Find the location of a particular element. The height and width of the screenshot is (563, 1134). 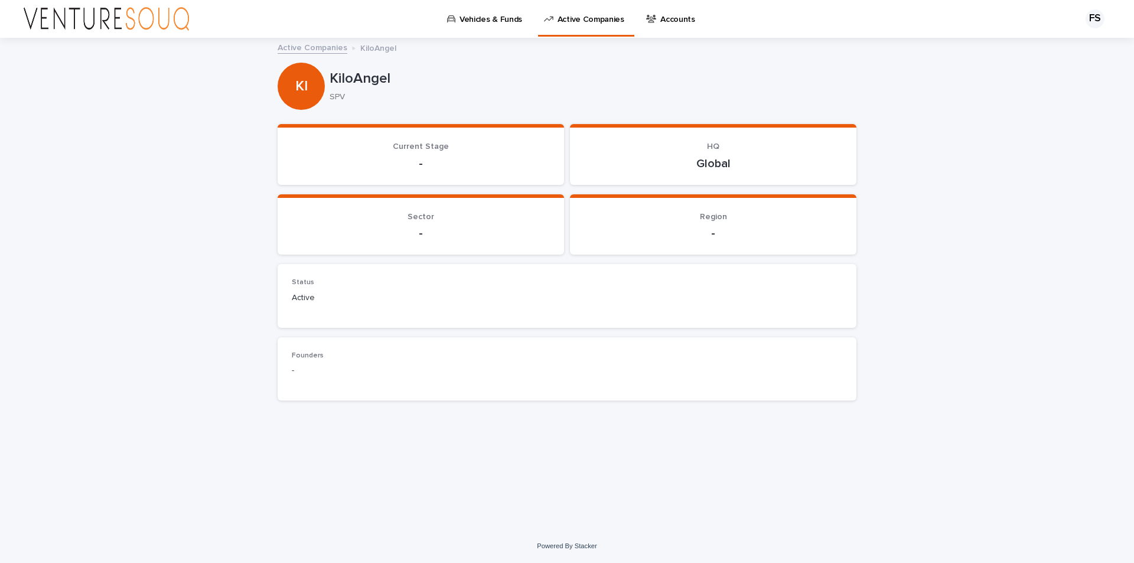

span: Current Stage is located at coordinates (421, 147).